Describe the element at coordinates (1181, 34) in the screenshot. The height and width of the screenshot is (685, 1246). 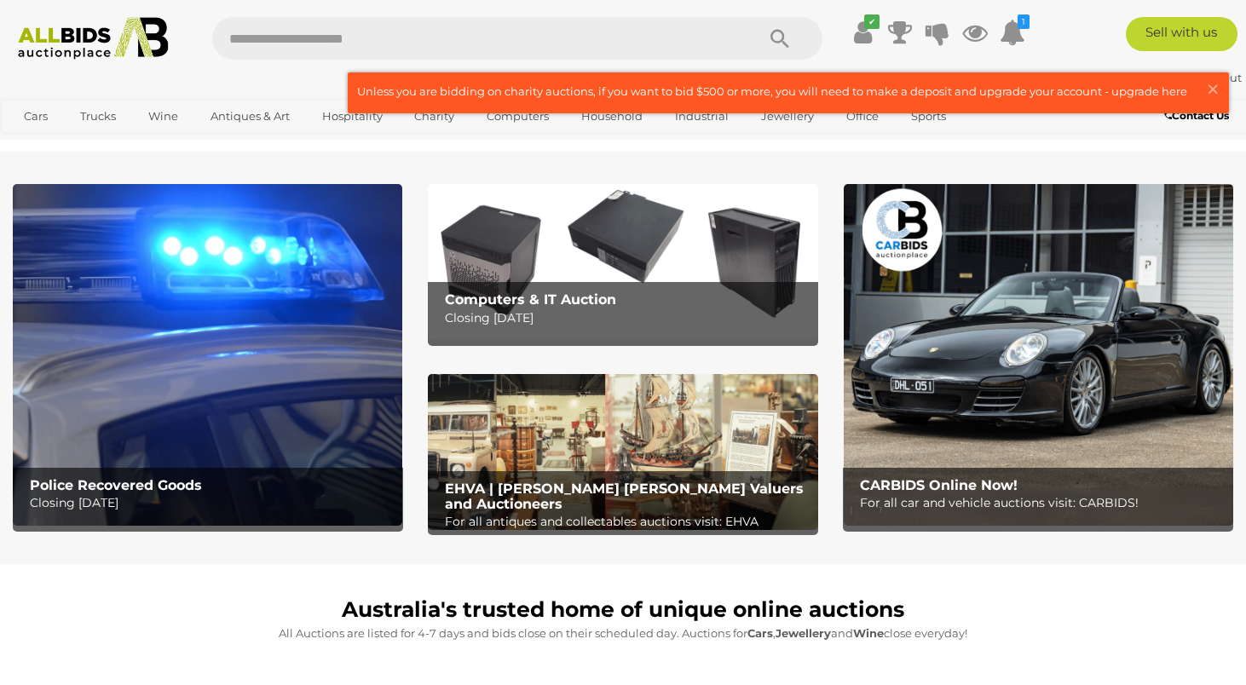
I see `a: Sell with us` at that location.